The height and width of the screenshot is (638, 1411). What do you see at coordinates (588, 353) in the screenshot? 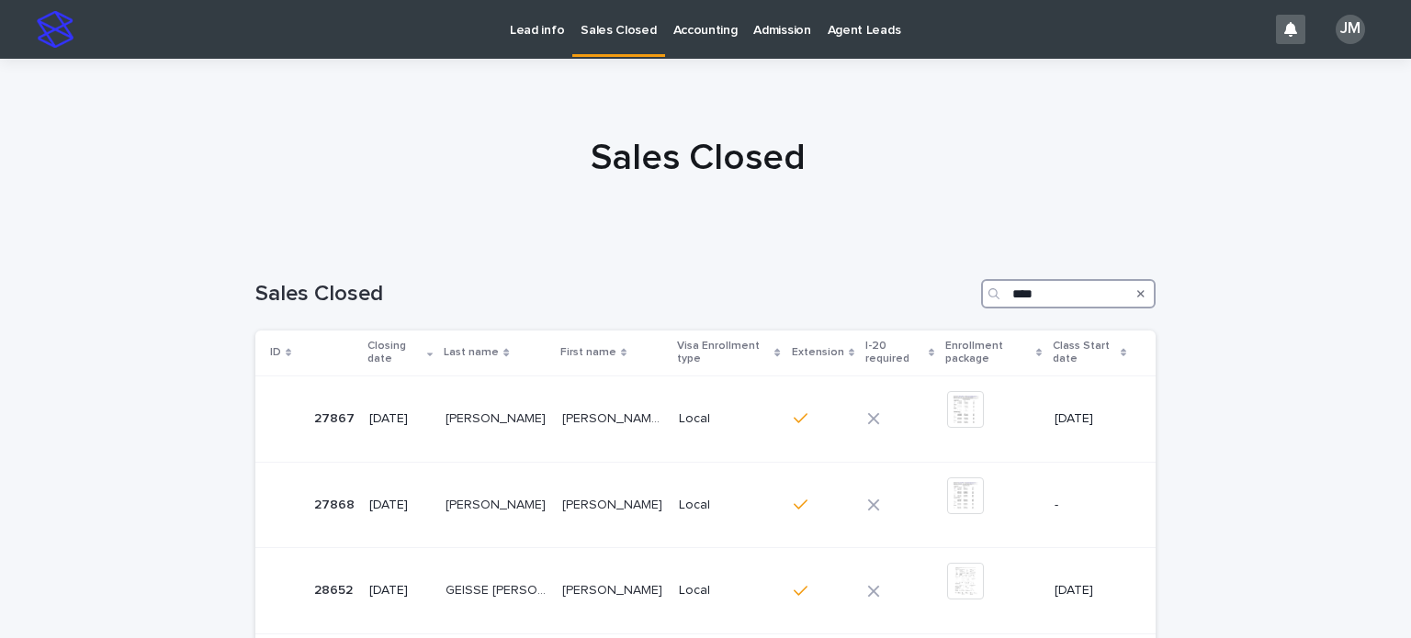
I see `p: First name` at bounding box center [588, 353].